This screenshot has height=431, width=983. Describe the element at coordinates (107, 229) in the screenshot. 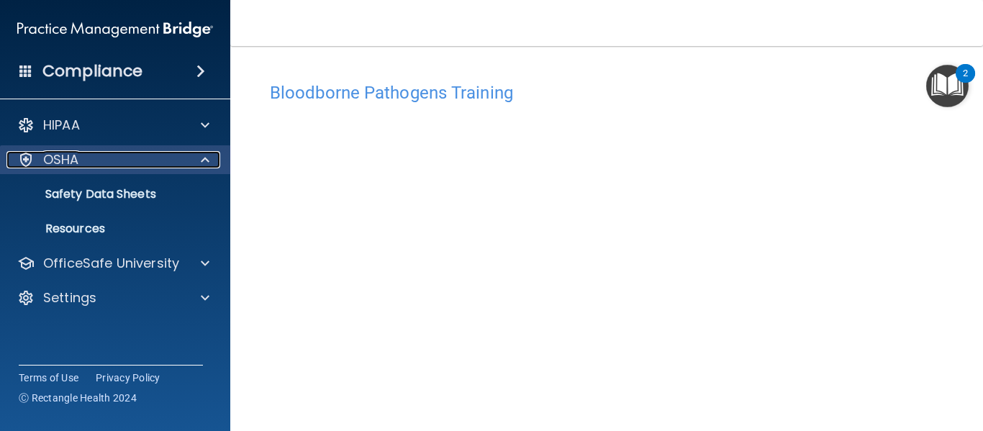

I see `p: Resources` at that location.